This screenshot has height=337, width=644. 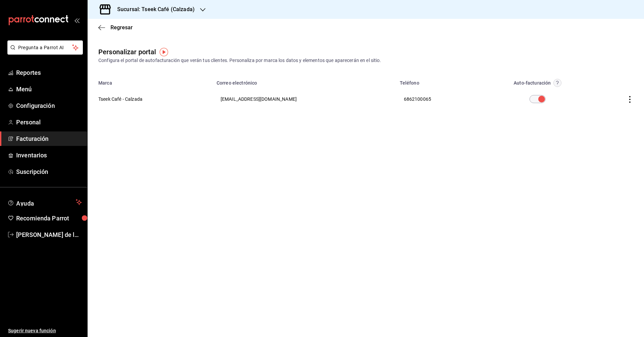 I want to click on span: Menú, so click(x=49, y=89).